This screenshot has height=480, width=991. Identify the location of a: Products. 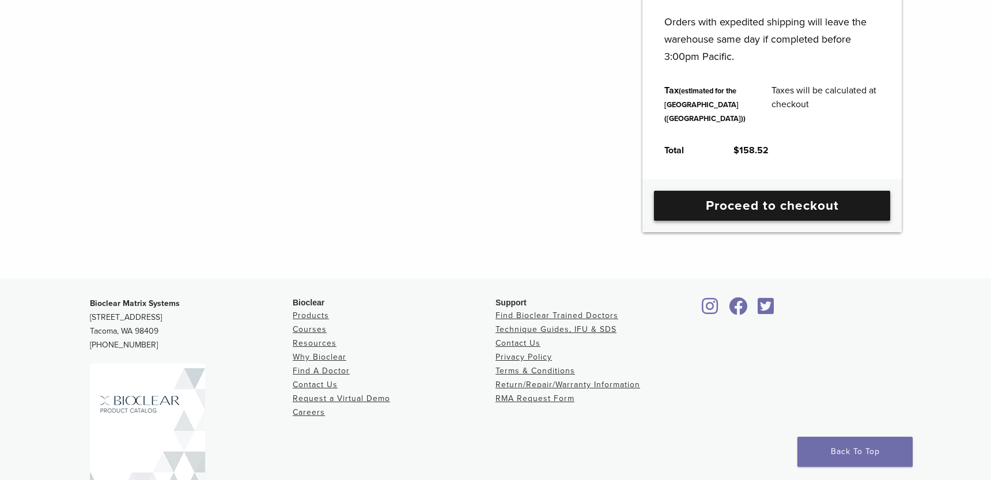
(311, 315).